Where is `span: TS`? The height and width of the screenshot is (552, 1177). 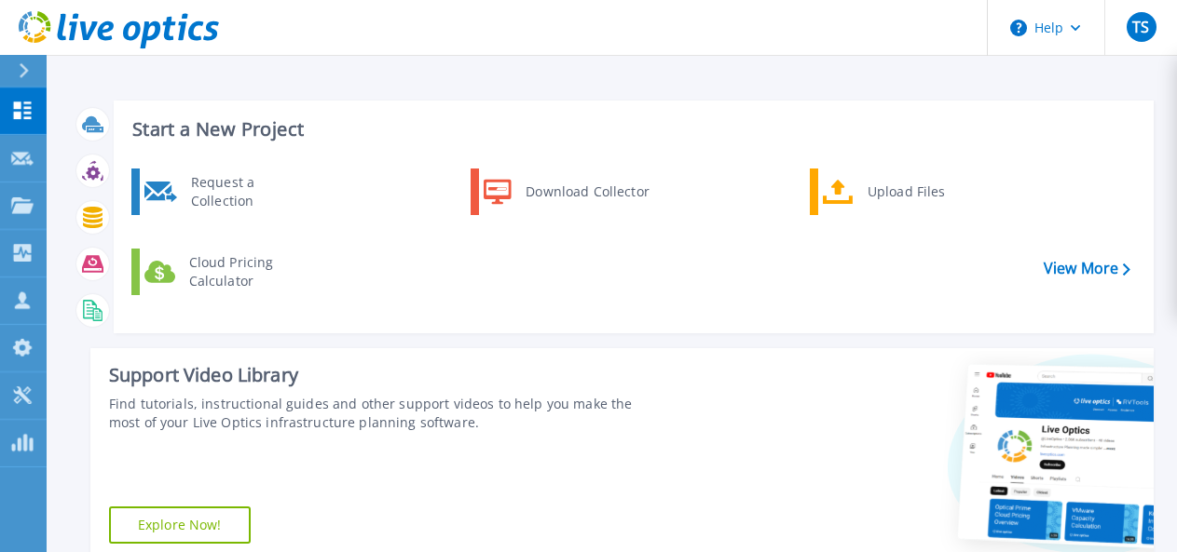 span: TS is located at coordinates (1140, 27).